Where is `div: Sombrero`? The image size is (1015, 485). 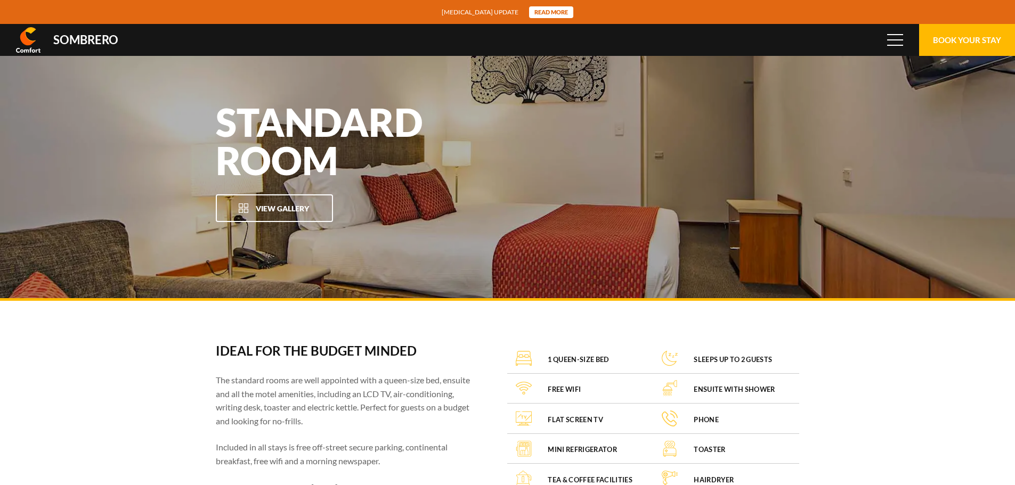
div: Sombrero is located at coordinates (86, 40).